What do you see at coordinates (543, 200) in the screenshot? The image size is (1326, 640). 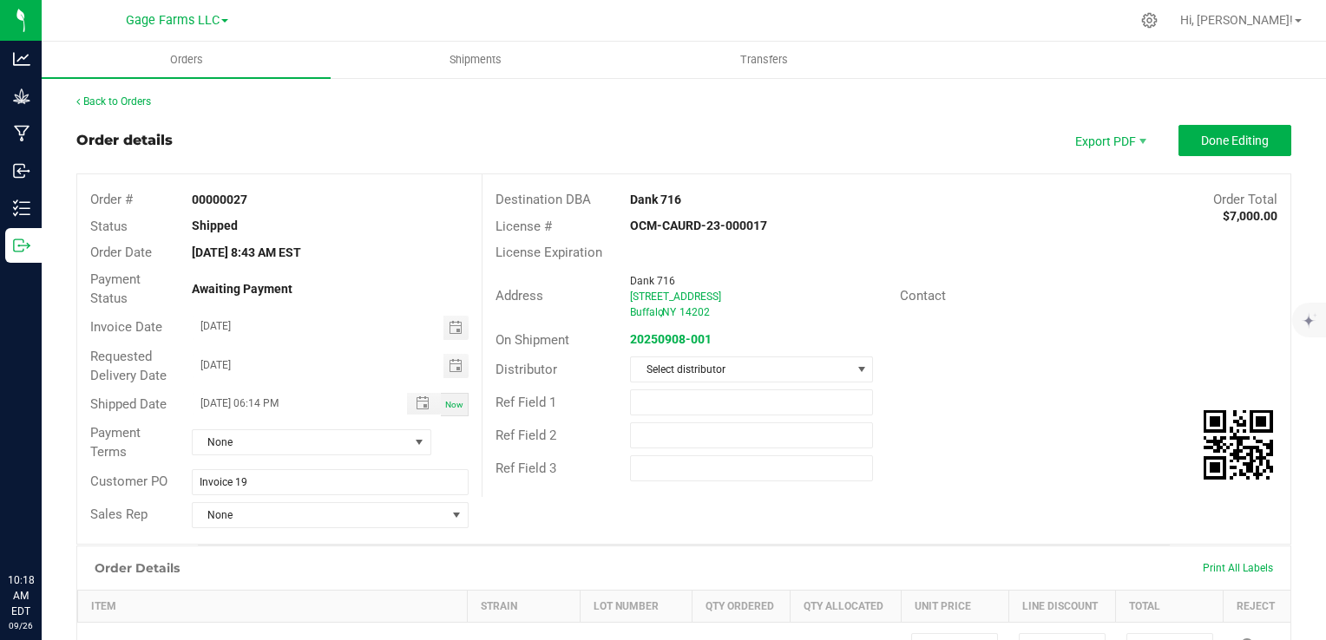 I see `span: Destination DBA` at bounding box center [543, 200].